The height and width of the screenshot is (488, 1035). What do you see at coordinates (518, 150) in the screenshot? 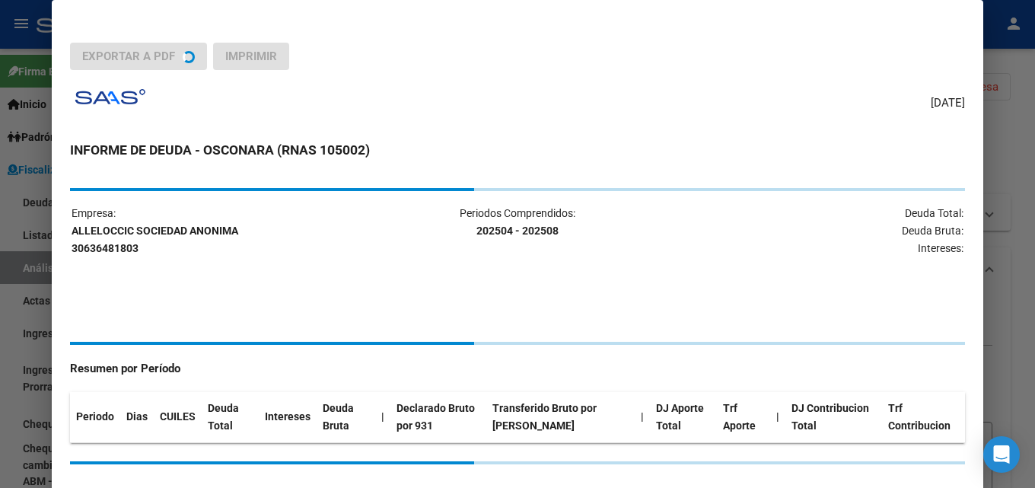
I see `h3: INFORME DE DEUDA - OSCONARA (RNAS 105002)` at bounding box center [518, 150].